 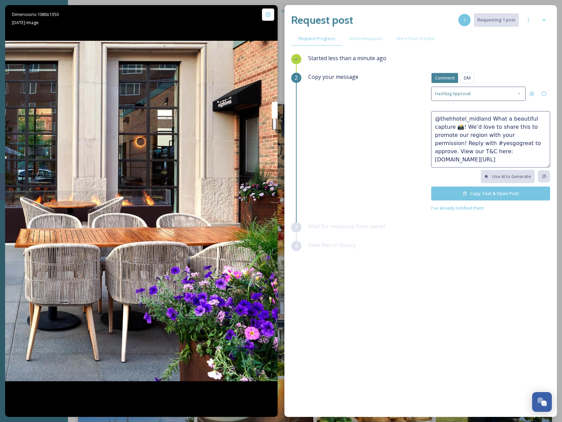 What do you see at coordinates (317, 38) in the screenshot?
I see `span: Request Progress` at bounding box center [317, 38].